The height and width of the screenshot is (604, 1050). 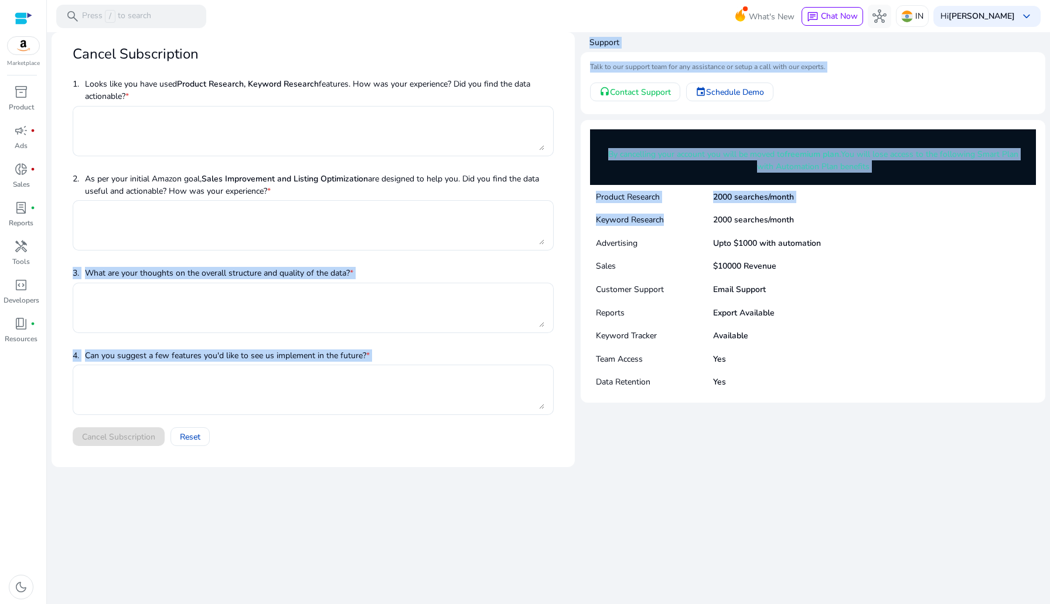 I want to click on p: $10000 Revenue, so click(x=744, y=266).